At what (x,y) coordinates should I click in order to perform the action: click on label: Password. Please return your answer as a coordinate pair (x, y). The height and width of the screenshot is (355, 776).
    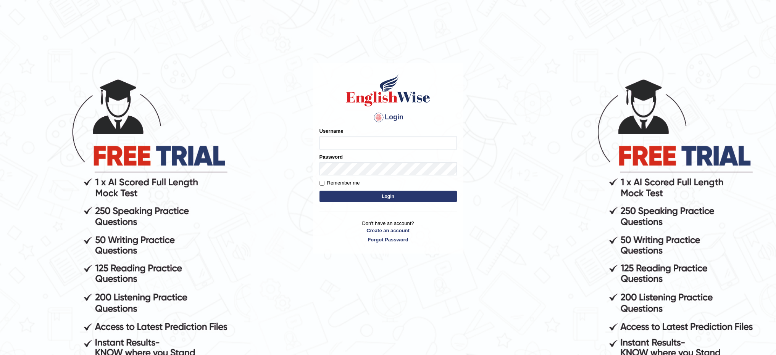
    Looking at the image, I should click on (331, 157).